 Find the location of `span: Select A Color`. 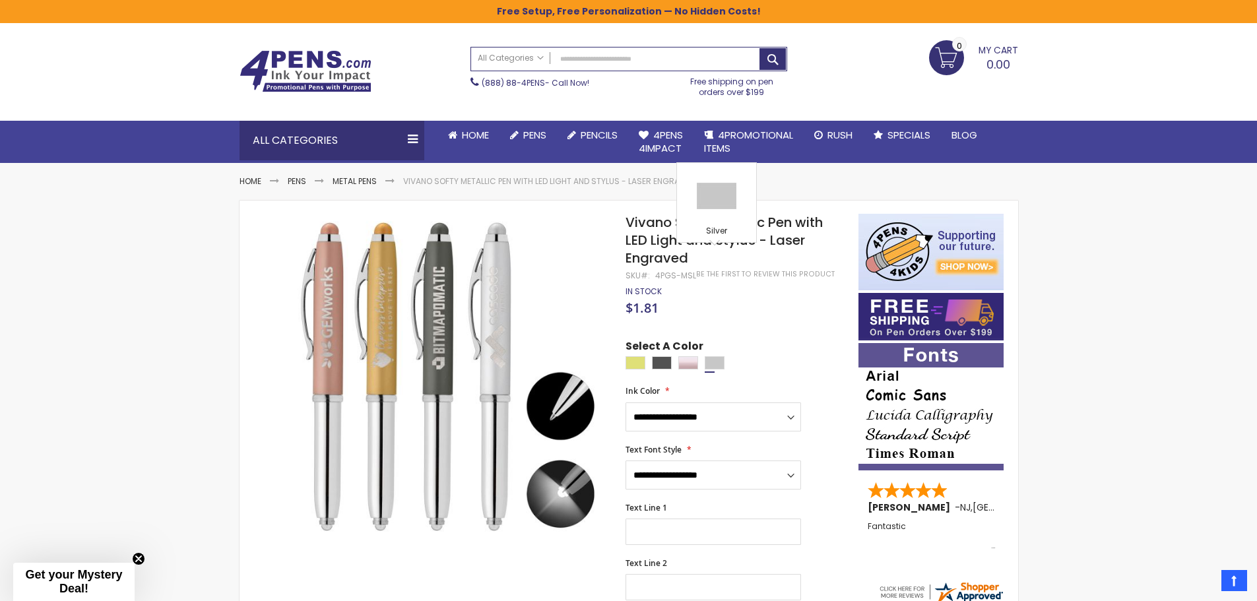

span: Select A Color is located at coordinates (664, 348).